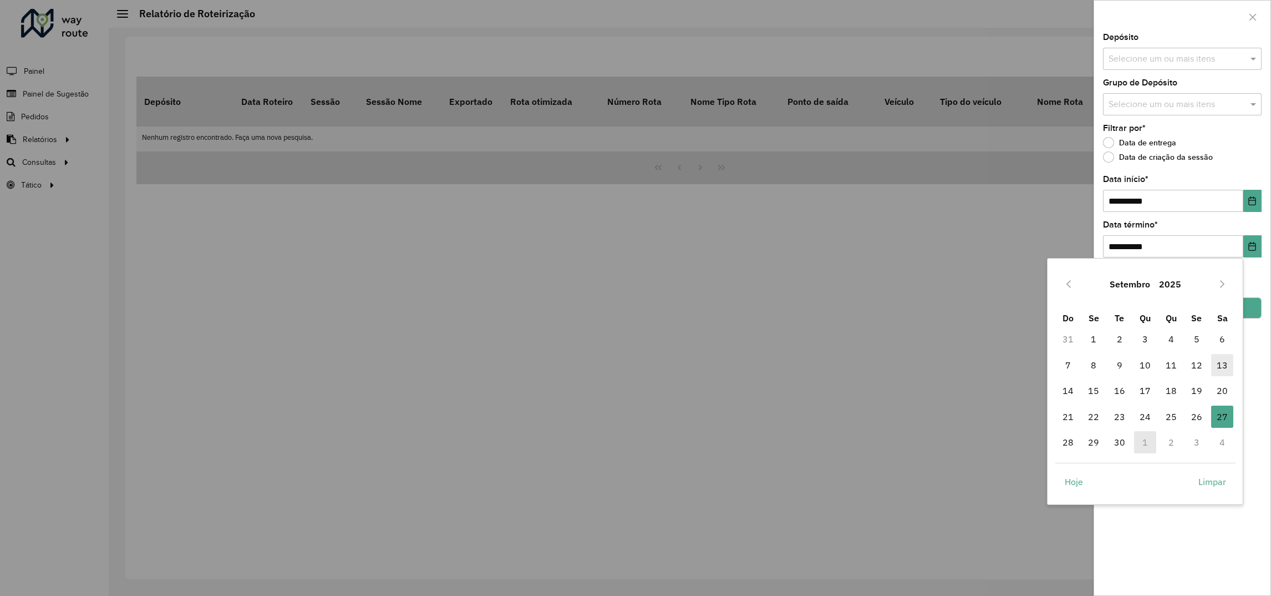 The image size is (1271, 596). Describe the element at coordinates (1119, 416) in the screenshot. I see `span: 23` at that location.